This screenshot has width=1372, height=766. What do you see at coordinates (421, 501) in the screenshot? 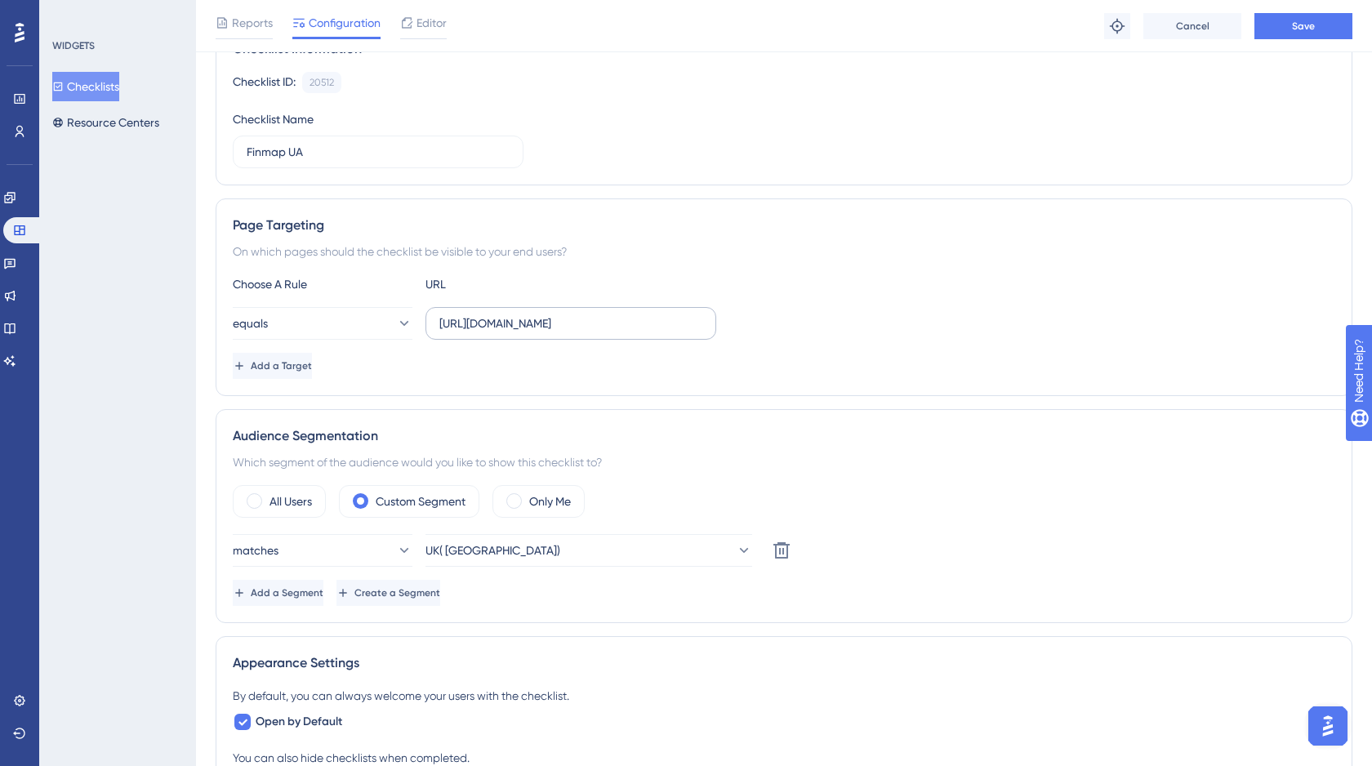
I see `label: Custom Segment` at bounding box center [421, 501].